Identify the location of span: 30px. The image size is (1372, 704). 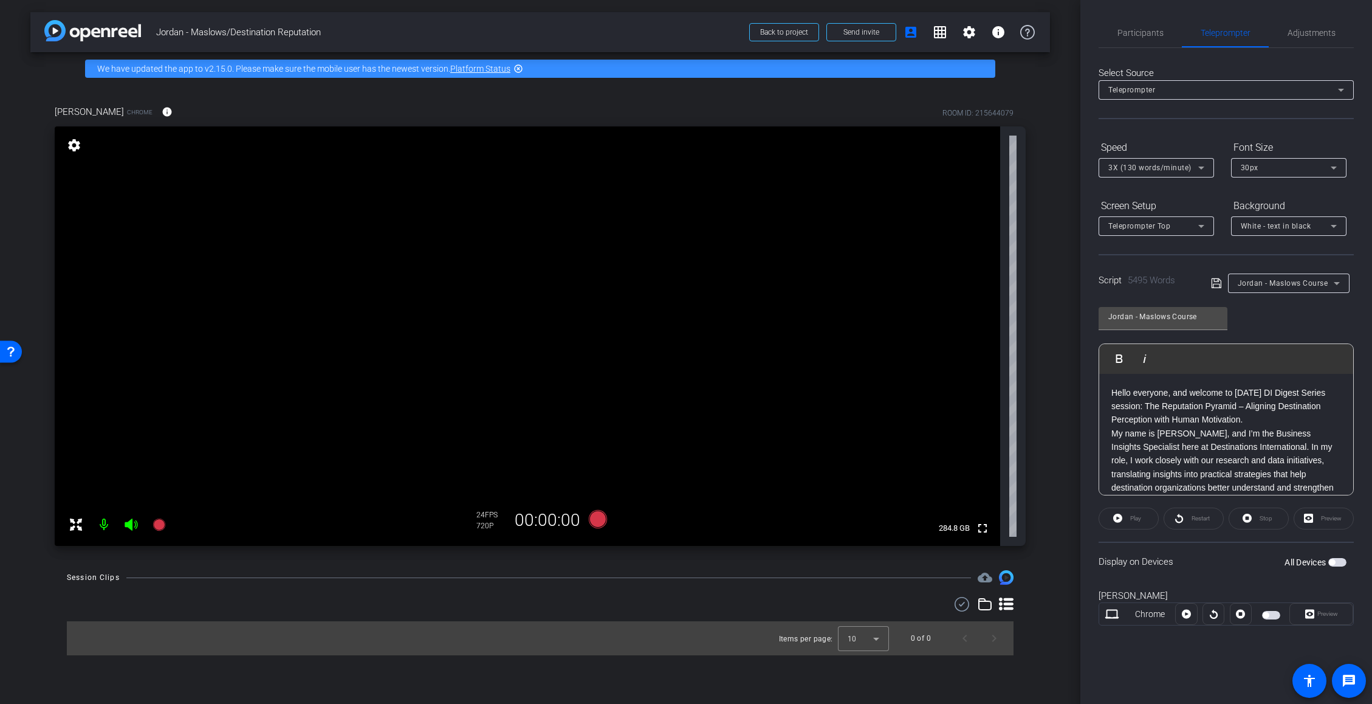
(1249, 168).